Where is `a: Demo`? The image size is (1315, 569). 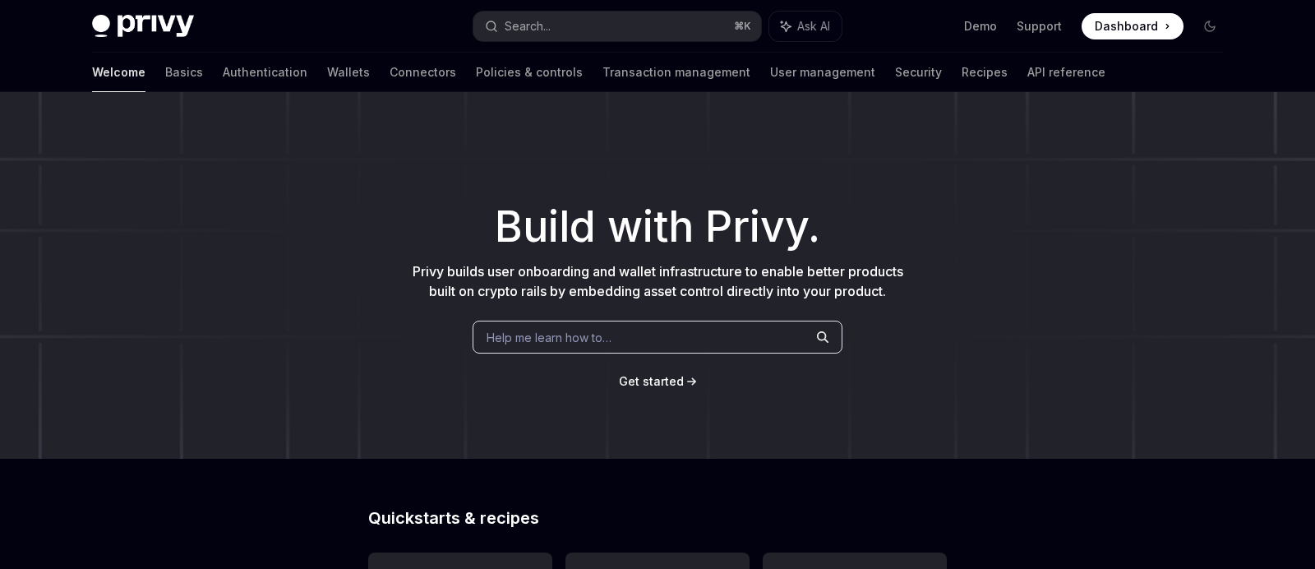 a: Demo is located at coordinates (981, 26).